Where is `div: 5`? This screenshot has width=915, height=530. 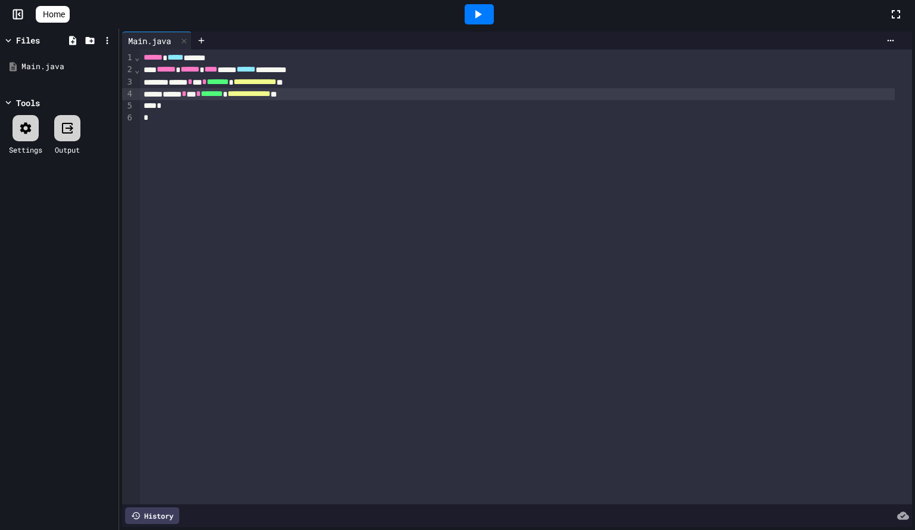 div: 5 is located at coordinates (128, 106).